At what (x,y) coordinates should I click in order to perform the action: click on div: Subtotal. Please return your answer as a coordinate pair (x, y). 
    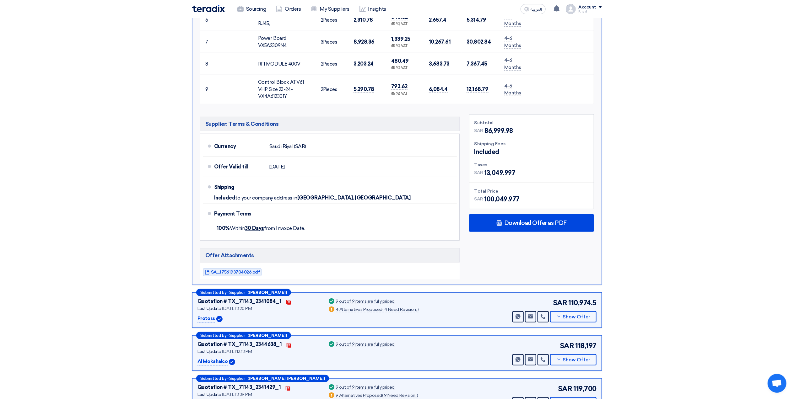
    Looking at the image, I should click on (532, 123).